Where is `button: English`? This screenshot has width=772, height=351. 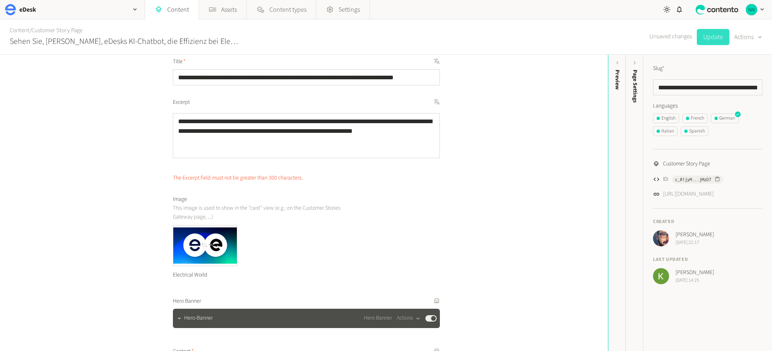 button: English is located at coordinates (666, 118).